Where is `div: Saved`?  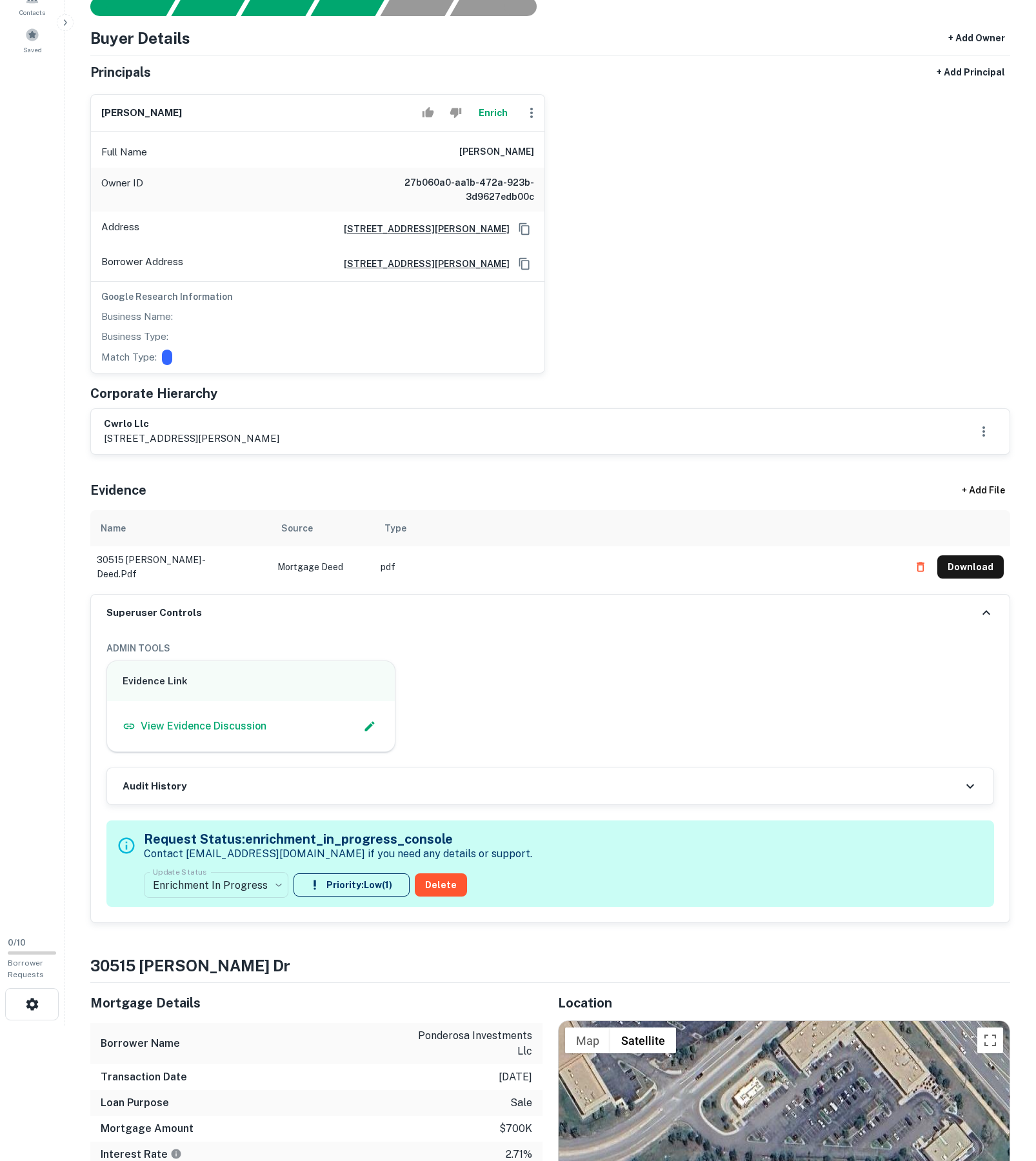 div: Saved is located at coordinates (32, 40).